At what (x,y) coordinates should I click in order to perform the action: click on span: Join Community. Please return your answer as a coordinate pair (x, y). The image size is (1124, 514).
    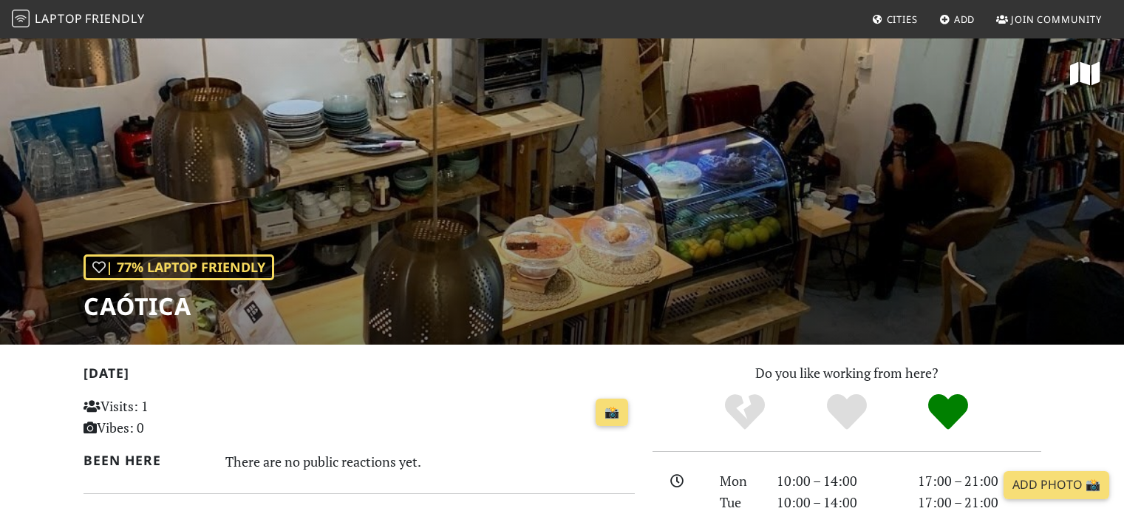
    Looking at the image, I should click on (1056, 19).